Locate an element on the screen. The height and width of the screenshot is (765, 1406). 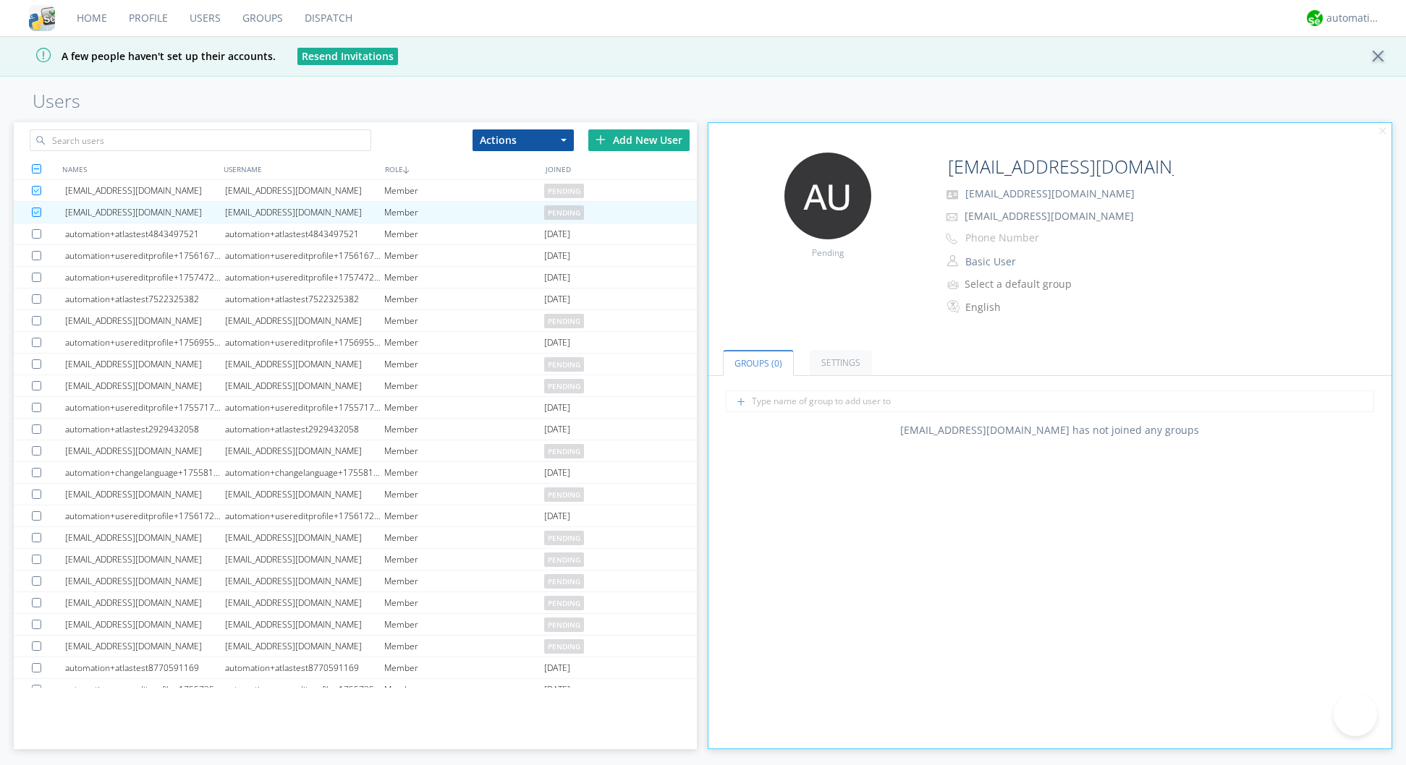
div: automation+usereditprofile+1756172286 is located at coordinates (305, 516).